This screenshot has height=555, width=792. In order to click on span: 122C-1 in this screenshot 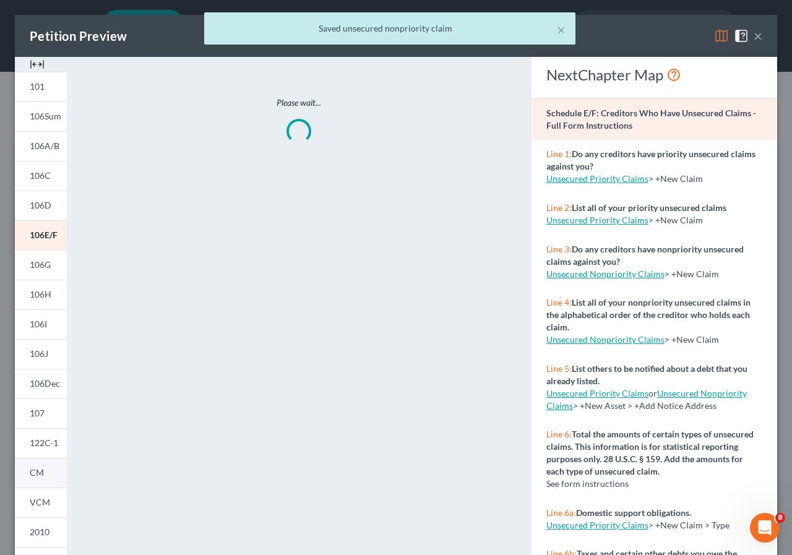, I will do `click(44, 442)`.